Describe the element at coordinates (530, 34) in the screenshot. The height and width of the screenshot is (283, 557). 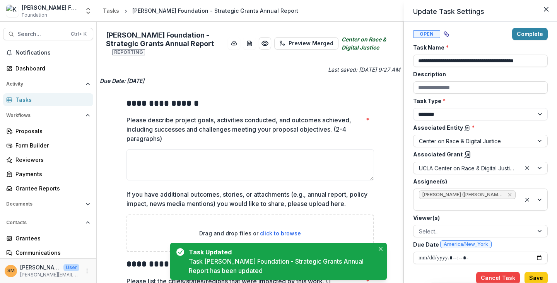
I see `button: Complete` at that location.